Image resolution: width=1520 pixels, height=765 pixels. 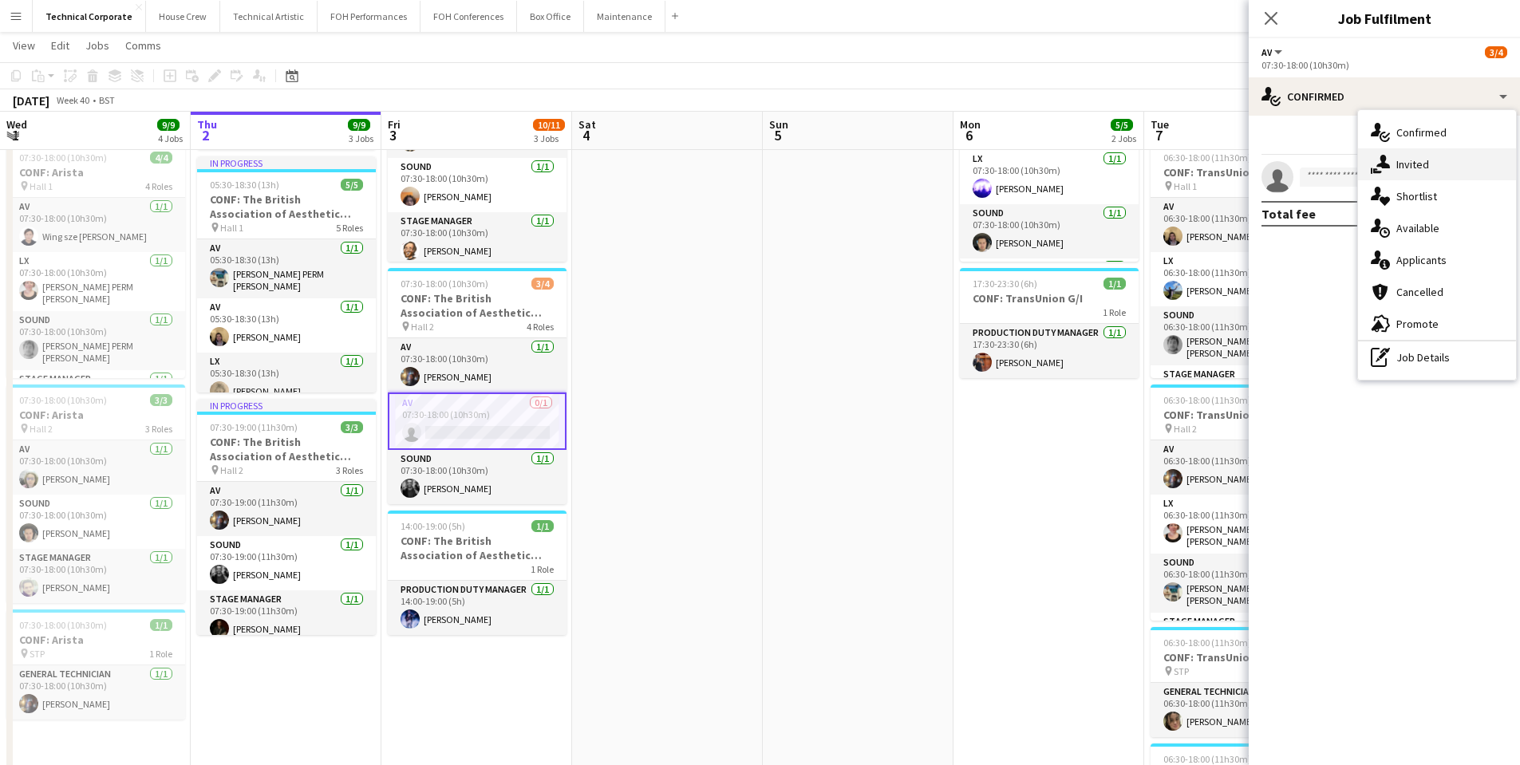 I want to click on div: 2 Jobs, so click(x=1123, y=138).